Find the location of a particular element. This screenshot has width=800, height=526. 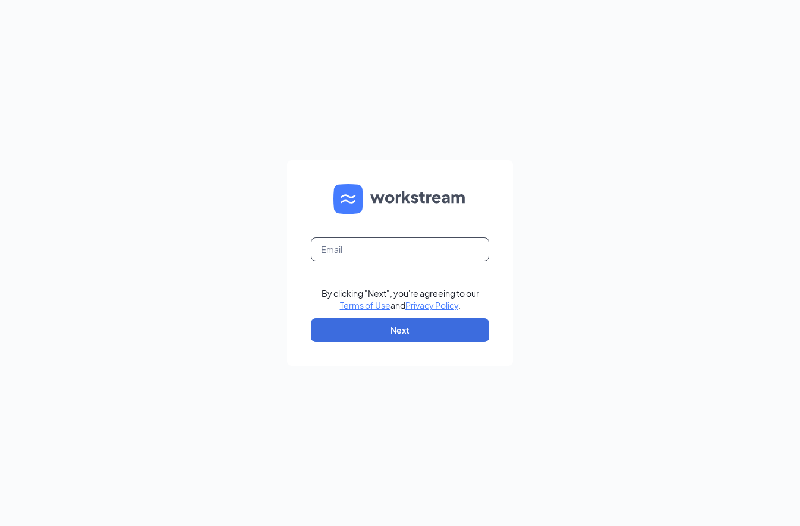

a: Terms of Use is located at coordinates (365, 305).